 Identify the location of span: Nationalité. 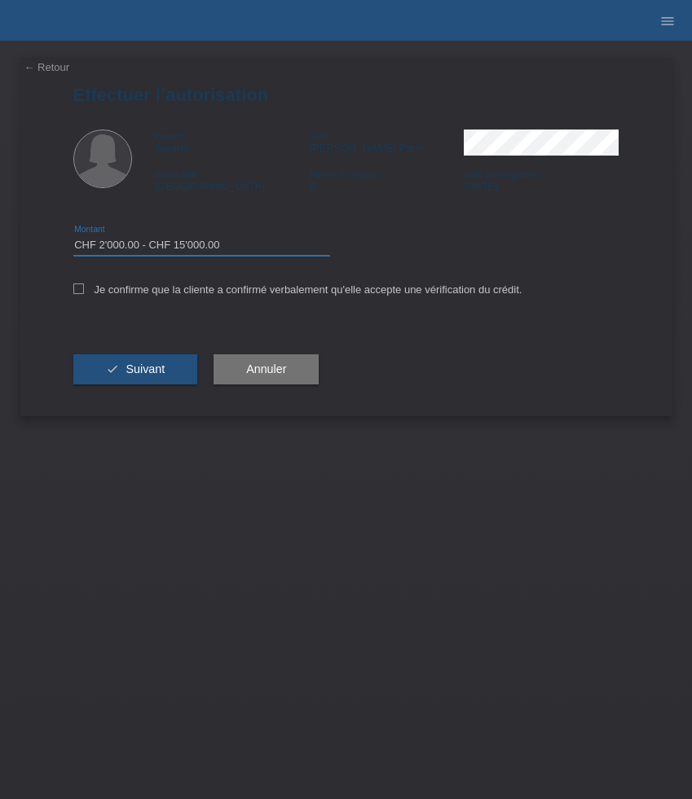
(176, 174).